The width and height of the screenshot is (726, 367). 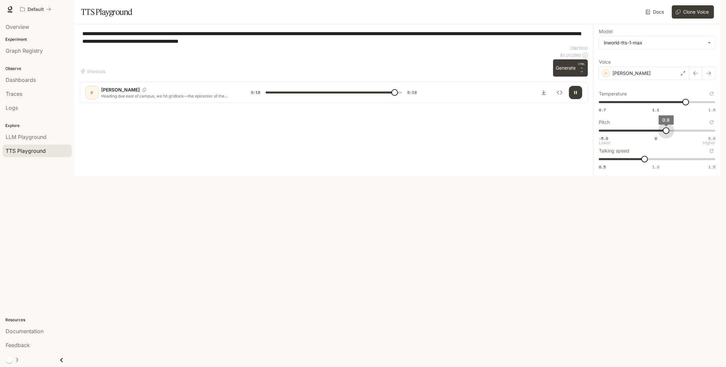 I want to click on p: Higher, so click(x=709, y=143).